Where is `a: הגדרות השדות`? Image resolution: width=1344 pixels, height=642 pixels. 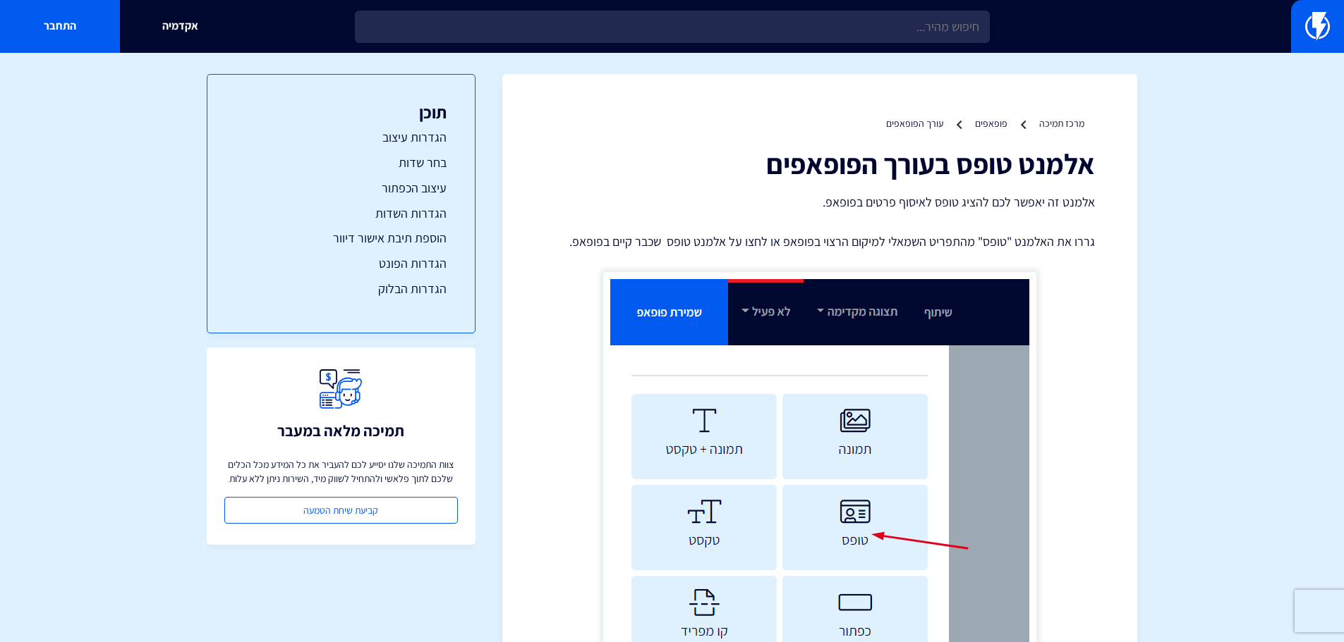 a: הגדרות השדות is located at coordinates (341, 214).